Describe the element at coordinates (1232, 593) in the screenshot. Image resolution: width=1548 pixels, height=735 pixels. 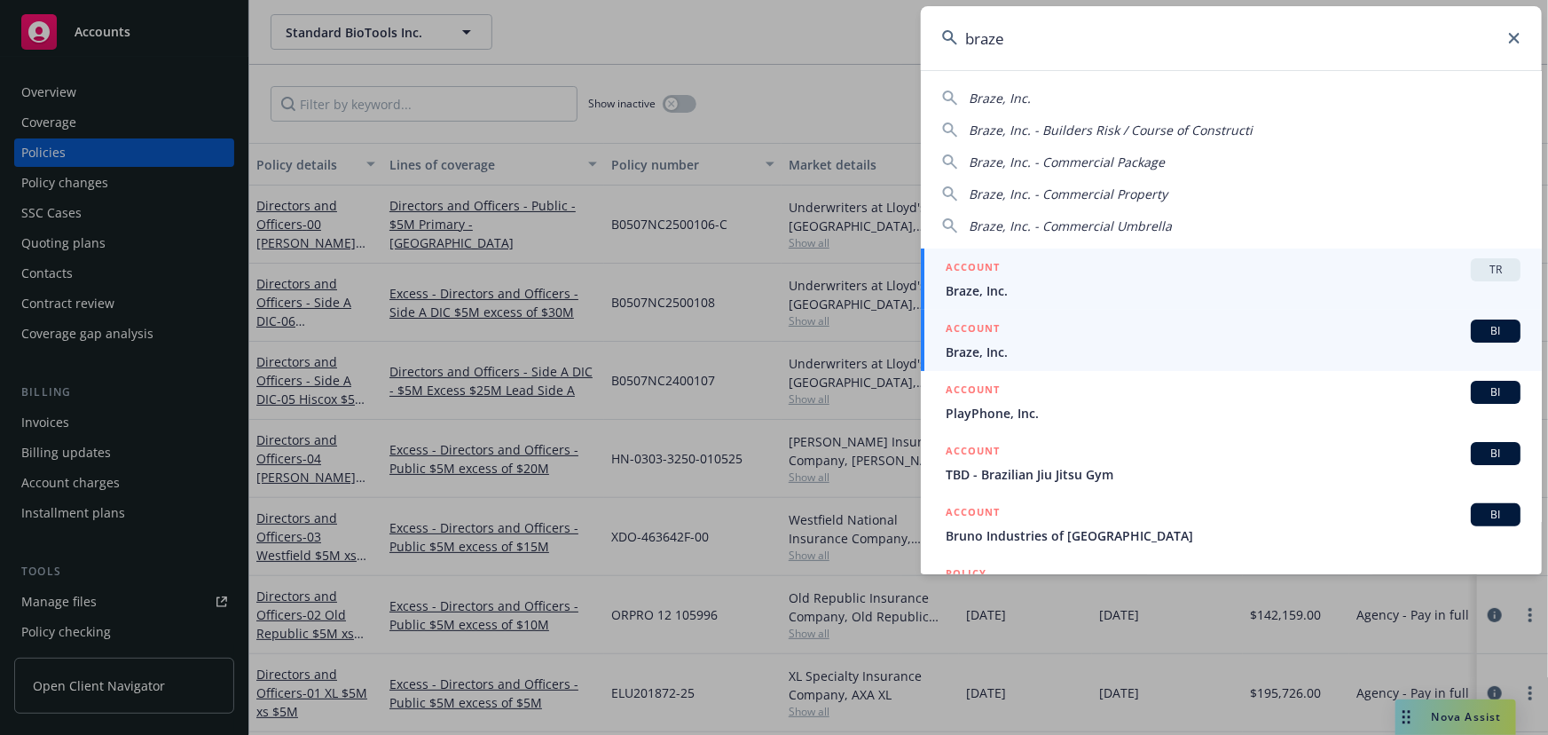
I see `a: POLICY` at that location.